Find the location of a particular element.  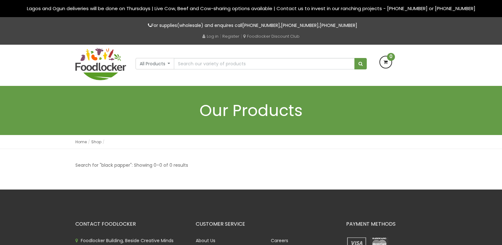

h1: Our Products is located at coordinates (251, 110).